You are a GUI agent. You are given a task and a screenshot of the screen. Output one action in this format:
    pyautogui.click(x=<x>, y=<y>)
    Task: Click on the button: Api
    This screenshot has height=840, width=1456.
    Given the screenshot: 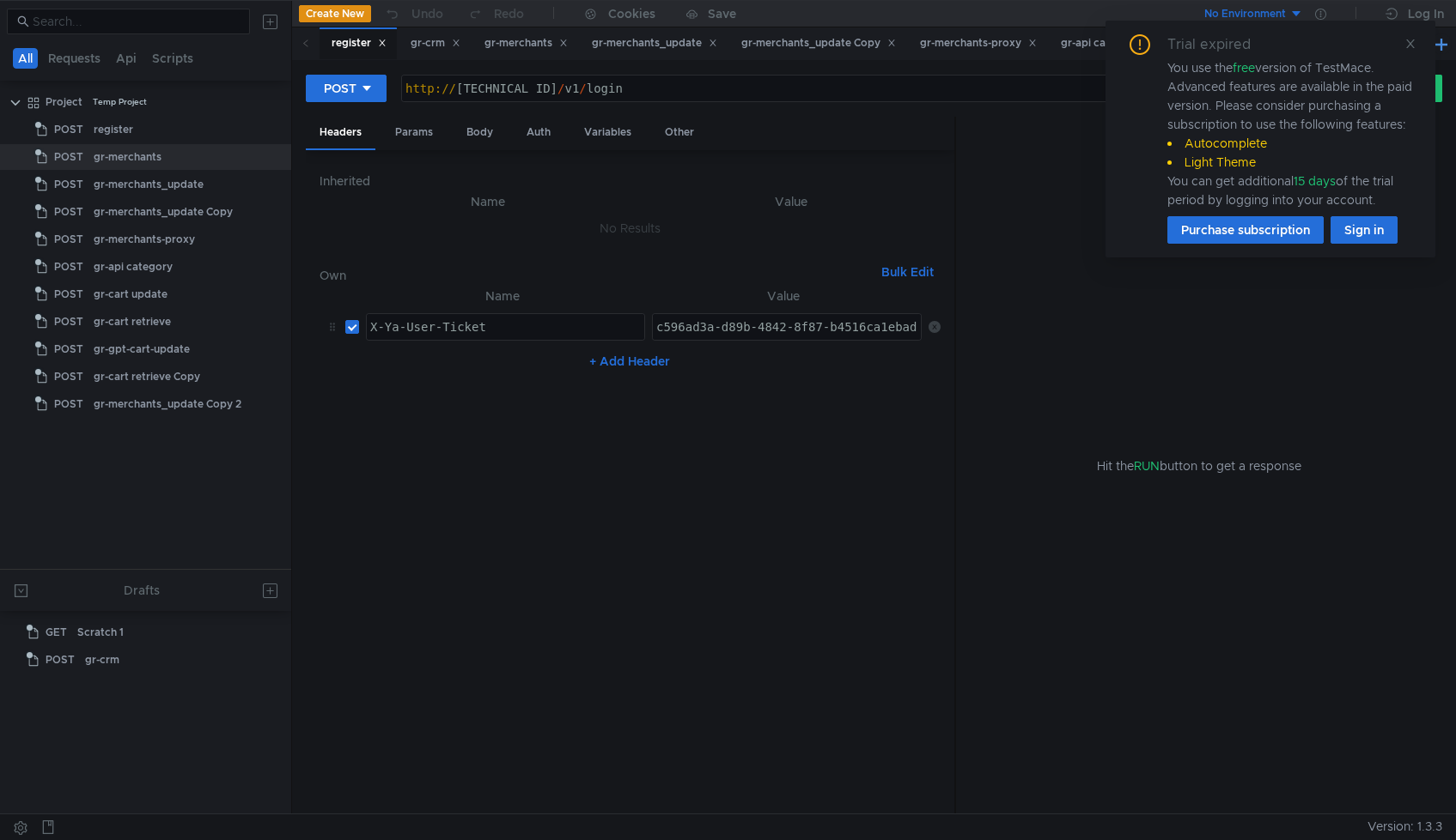 What is the action you would take?
    pyautogui.click(x=126, y=58)
    